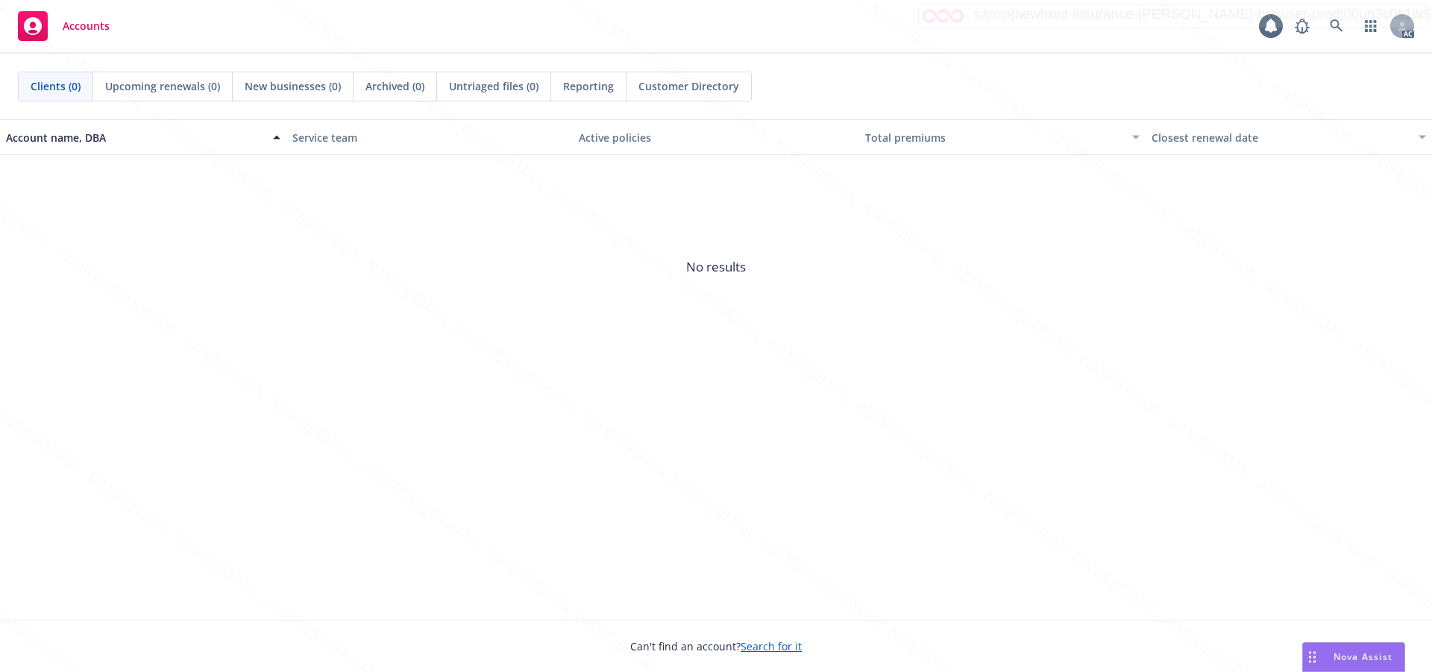 This screenshot has height=672, width=1432. I want to click on button: Closest renewal date, so click(1289, 137).